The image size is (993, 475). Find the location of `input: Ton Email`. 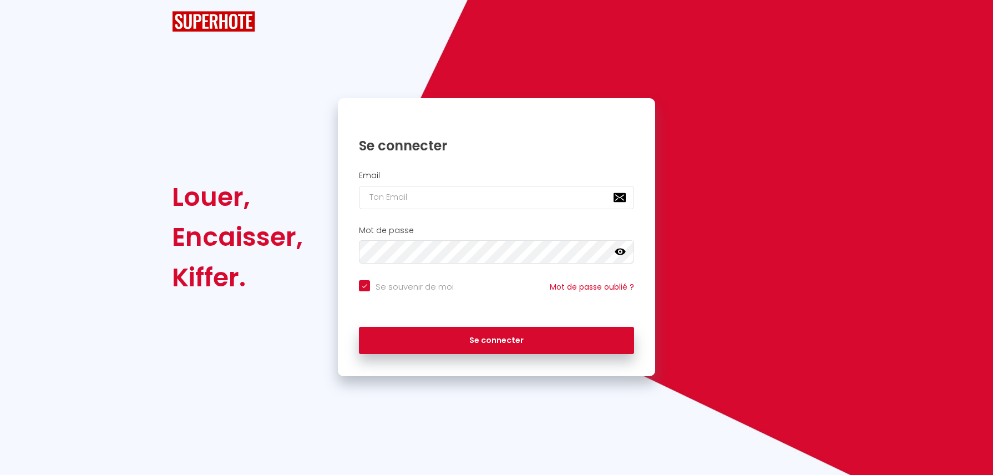

input: Ton Email is located at coordinates (496, 197).